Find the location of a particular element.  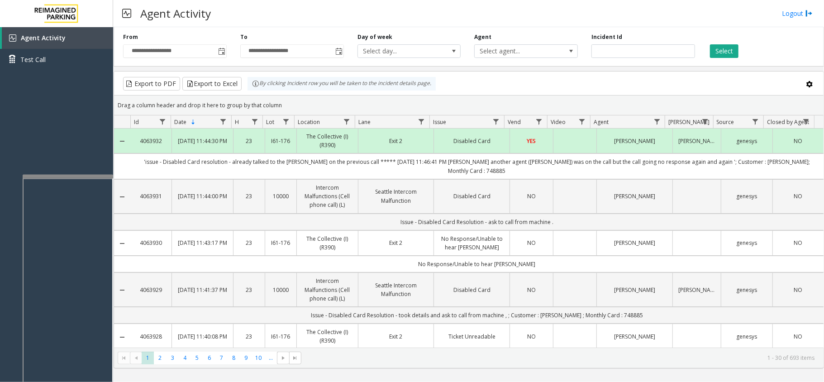

button: Export to Excel is located at coordinates (212, 84).